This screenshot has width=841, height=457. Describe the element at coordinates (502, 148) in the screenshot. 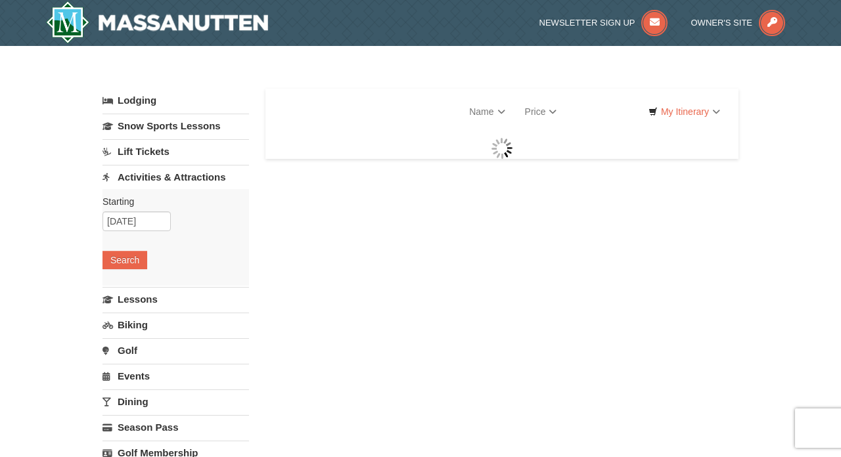

I see `img: wait gif` at that location.